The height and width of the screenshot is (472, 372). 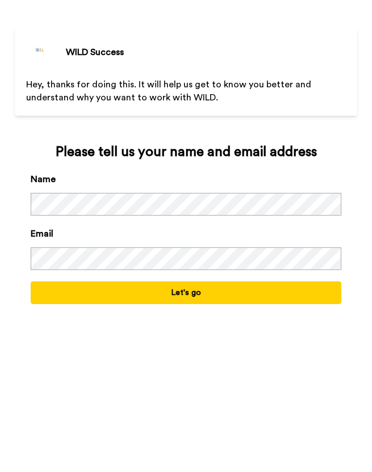 I want to click on button: Let's go, so click(x=186, y=293).